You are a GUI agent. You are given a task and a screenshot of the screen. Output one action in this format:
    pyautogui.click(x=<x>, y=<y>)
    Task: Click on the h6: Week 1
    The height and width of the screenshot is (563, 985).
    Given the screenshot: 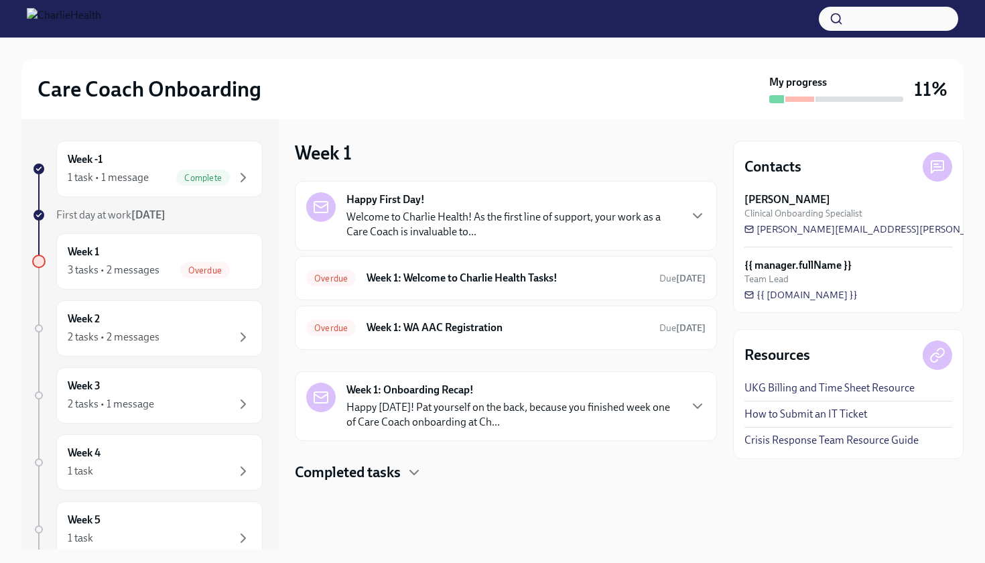 What is the action you would take?
    pyautogui.click(x=83, y=252)
    